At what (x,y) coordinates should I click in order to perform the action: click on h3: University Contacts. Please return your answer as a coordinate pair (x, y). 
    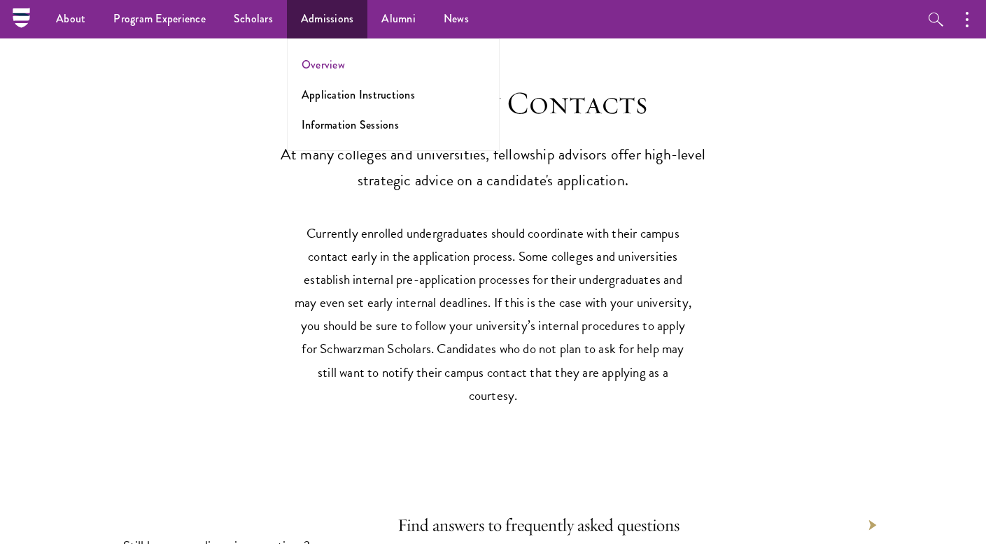
    Looking at the image, I should click on (493, 104).